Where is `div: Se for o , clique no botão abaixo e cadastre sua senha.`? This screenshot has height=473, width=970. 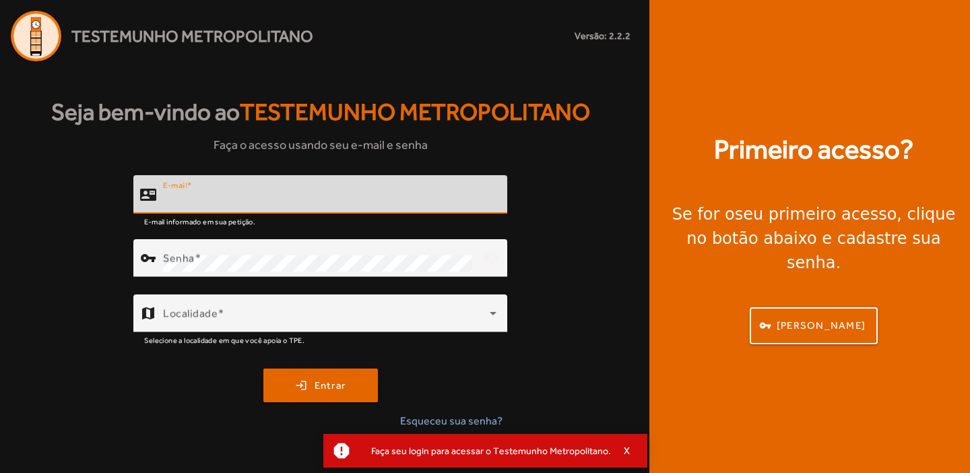 div: Se for o , clique no botão abaixo e cadastre sua senha. is located at coordinates (814, 238).